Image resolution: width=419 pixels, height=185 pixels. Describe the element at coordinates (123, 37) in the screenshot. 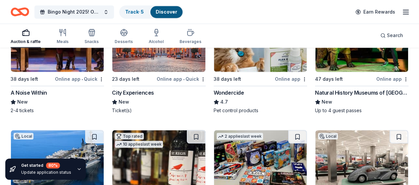

I see `button: Desserts` at that location.